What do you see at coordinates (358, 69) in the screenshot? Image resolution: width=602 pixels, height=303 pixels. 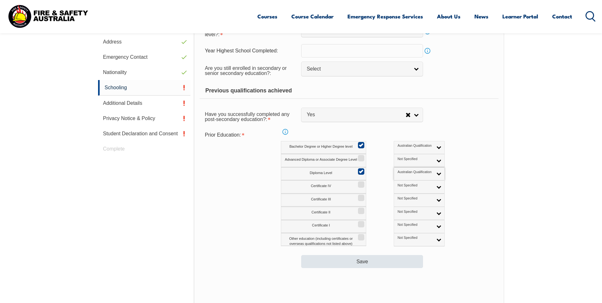 I see `span: Select` at bounding box center [358, 69].